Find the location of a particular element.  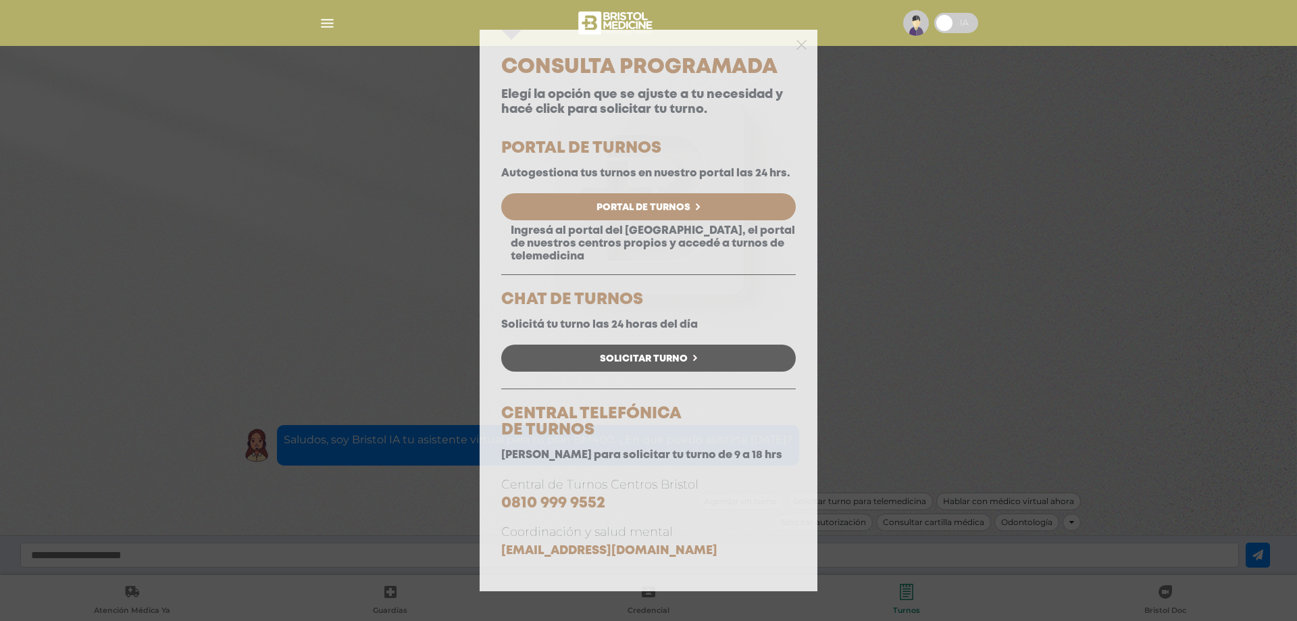

span: Consulta Programada is located at coordinates (639, 67).